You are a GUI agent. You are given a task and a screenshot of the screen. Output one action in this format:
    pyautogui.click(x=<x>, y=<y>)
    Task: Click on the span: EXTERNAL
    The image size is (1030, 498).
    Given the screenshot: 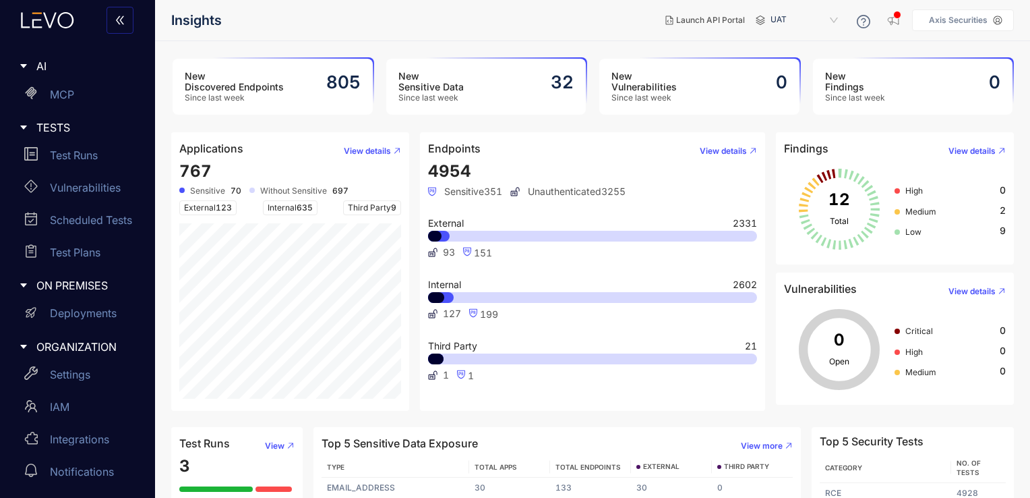 What is the action you would take?
    pyautogui.click(x=661, y=467)
    